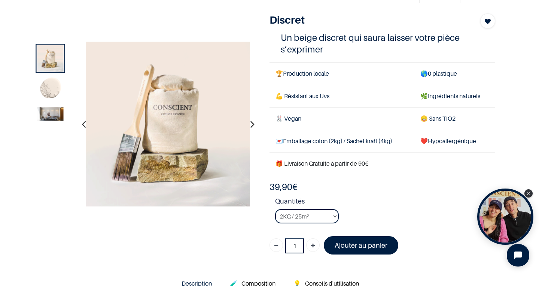 The width and height of the screenshot is (539, 286). What do you see at coordinates (506, 216) in the screenshot?
I see `div: Open Tolstoy` at bounding box center [506, 216].